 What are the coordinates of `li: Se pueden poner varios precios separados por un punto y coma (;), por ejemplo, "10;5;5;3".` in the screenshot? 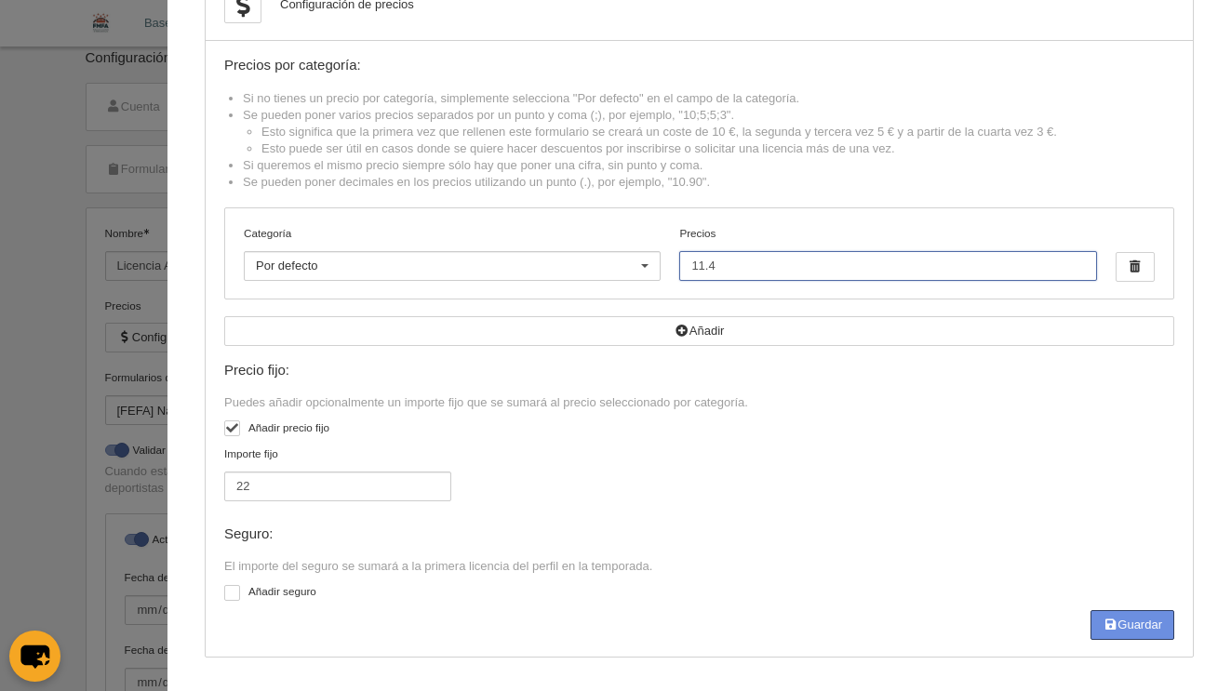 It's located at (708, 132).